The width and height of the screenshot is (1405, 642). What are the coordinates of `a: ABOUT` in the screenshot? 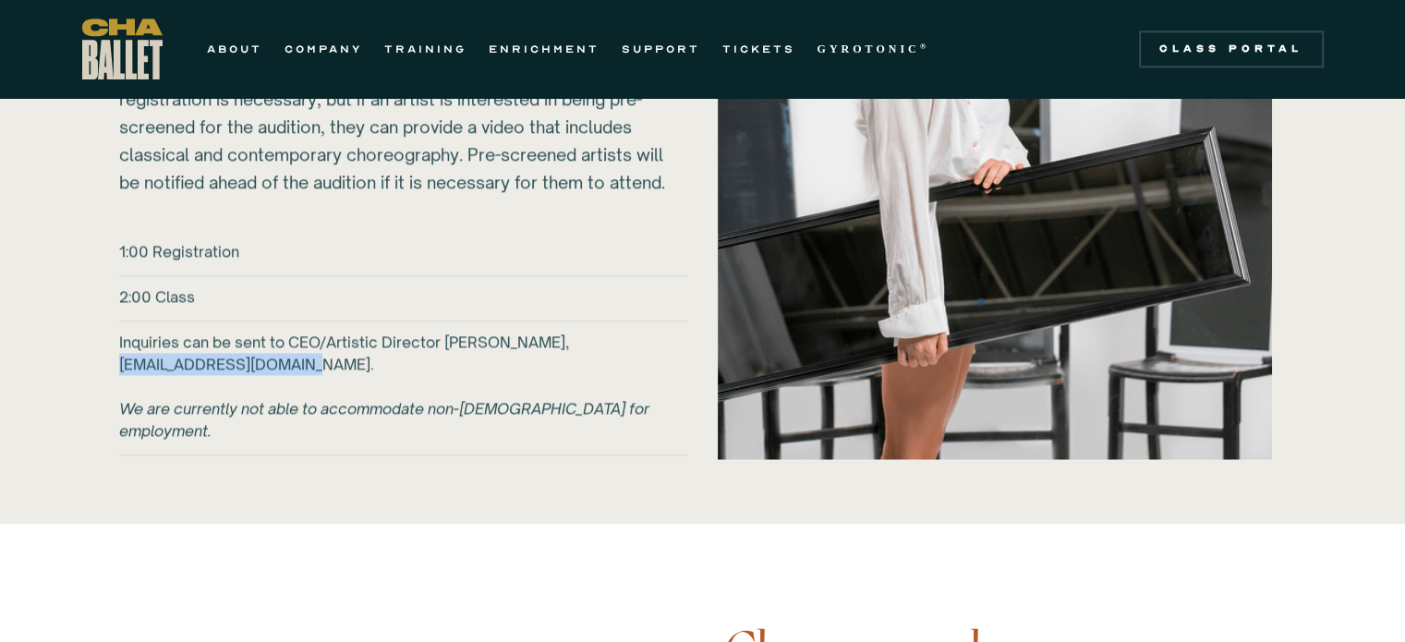 It's located at (235, 49).